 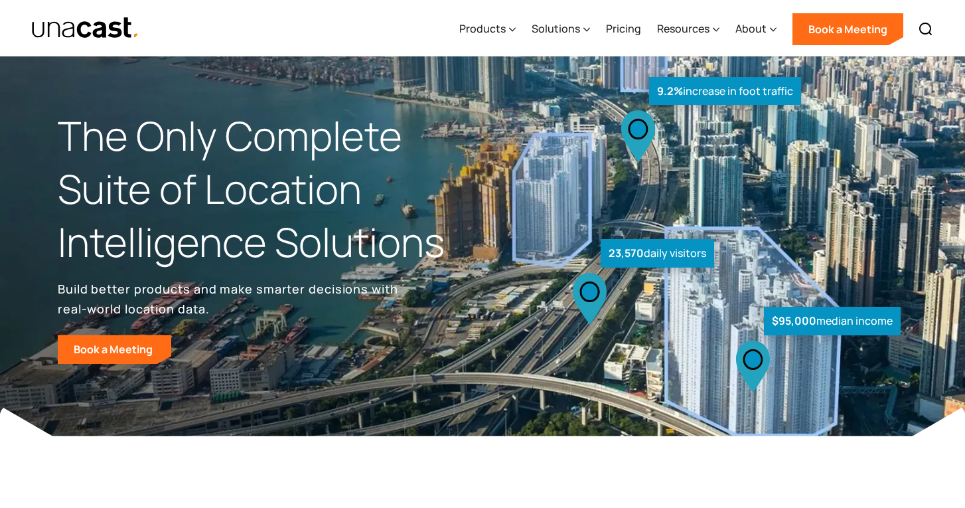 I want to click on div: increase in foot traffic, so click(x=725, y=91).